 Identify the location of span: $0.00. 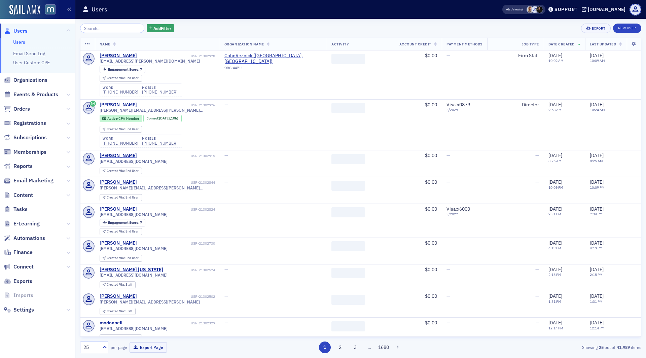
(431, 155).